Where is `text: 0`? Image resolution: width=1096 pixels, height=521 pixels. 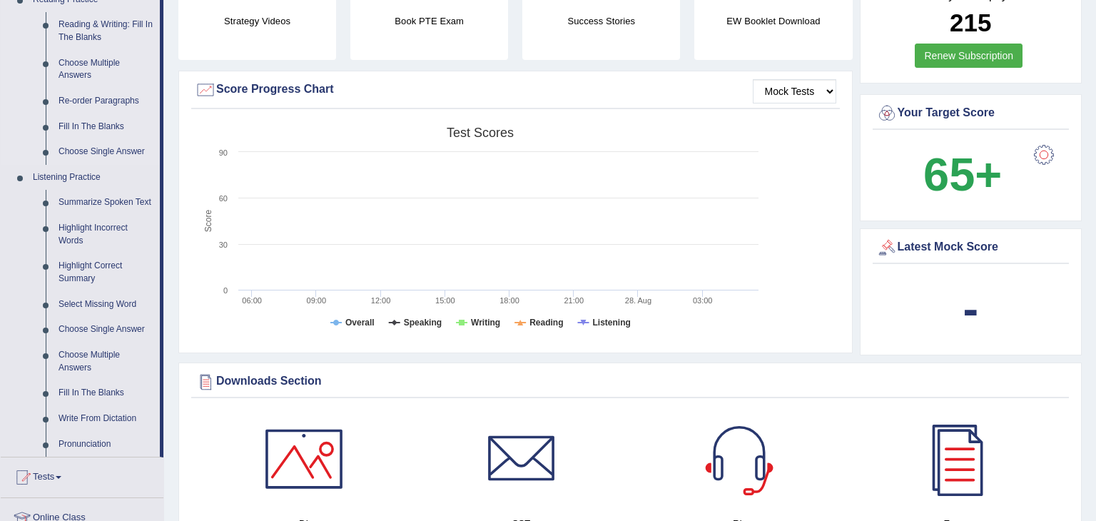 text: 0 is located at coordinates (226, 291).